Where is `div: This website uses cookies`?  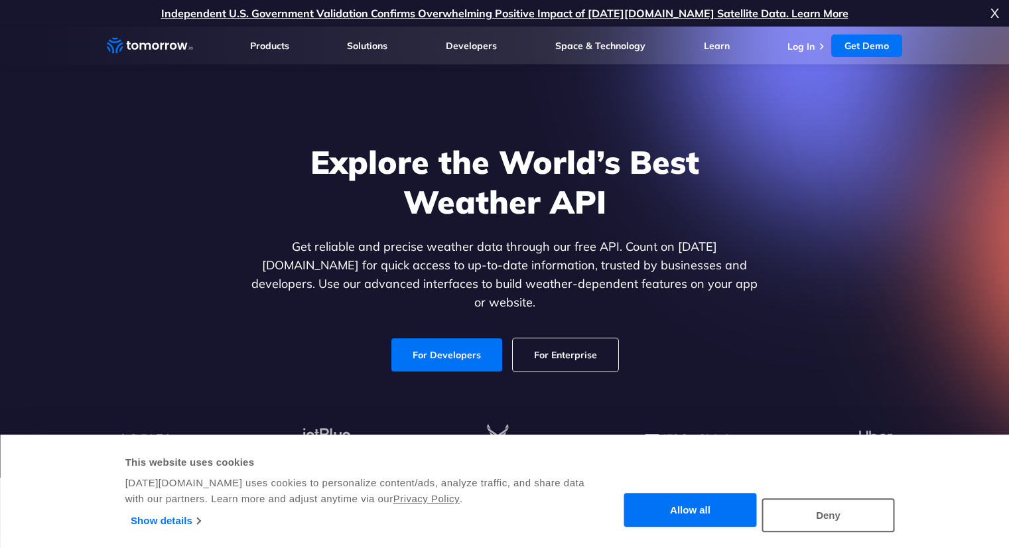 div: This website uses cookies is located at coordinates (356, 462).